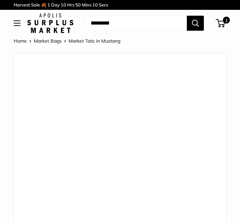 This screenshot has height=223, width=240. I want to click on button: Search, so click(195, 23).